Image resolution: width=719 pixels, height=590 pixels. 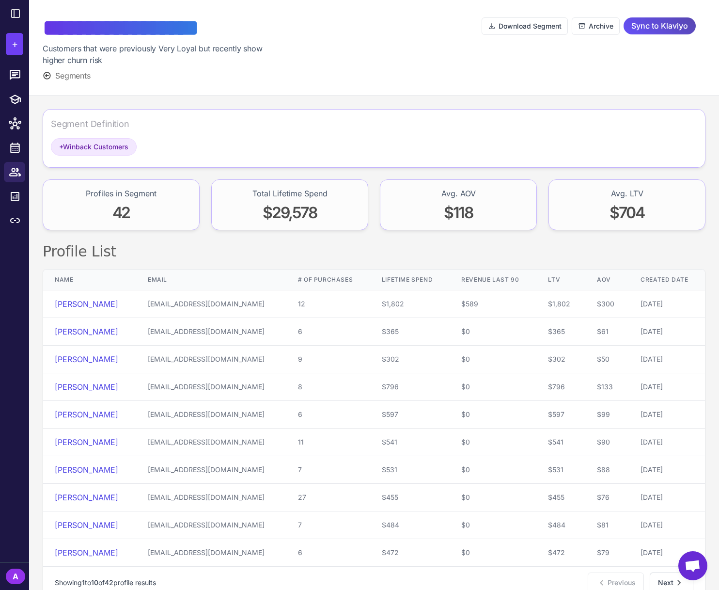 What do you see at coordinates (525, 26) in the screenshot?
I see `button: Download Segment` at bounding box center [525, 26].